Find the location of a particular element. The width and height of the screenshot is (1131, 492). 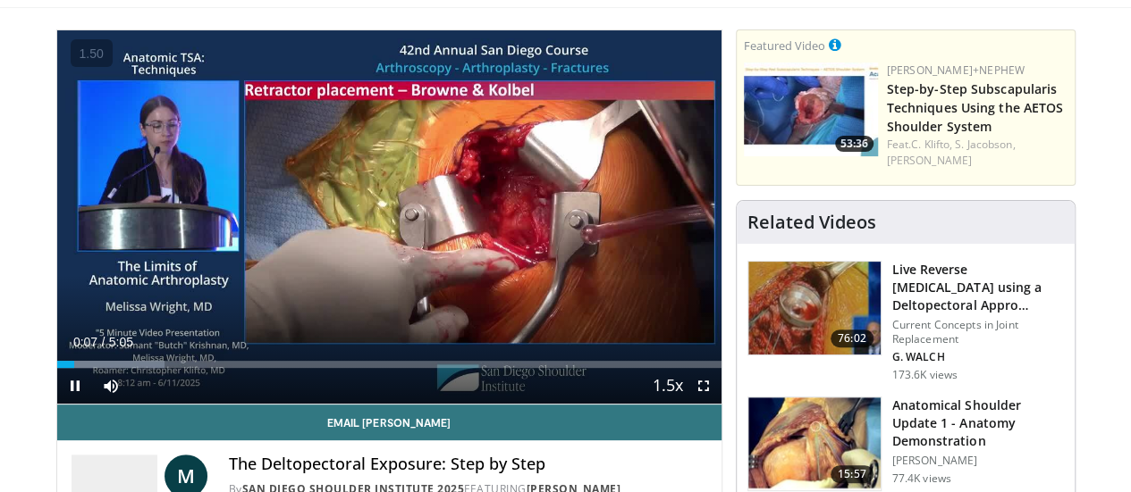

p: 77.4K views is located at coordinates (921, 479).